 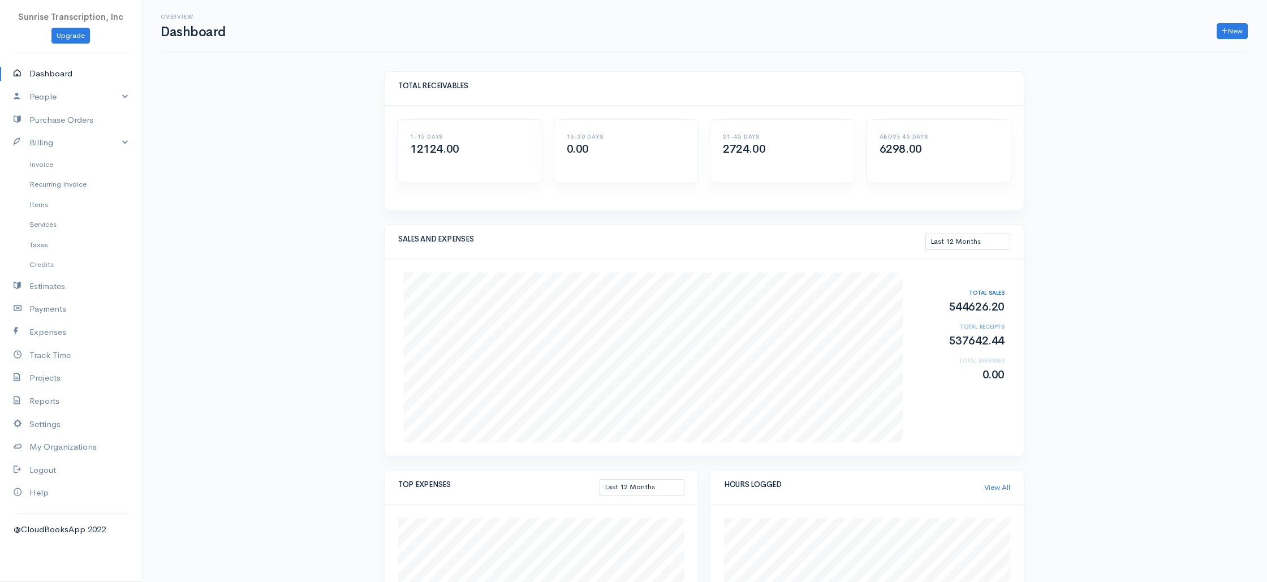 What do you see at coordinates (959, 341) in the screenshot?
I see `h2: 537642.44` at bounding box center [959, 341].